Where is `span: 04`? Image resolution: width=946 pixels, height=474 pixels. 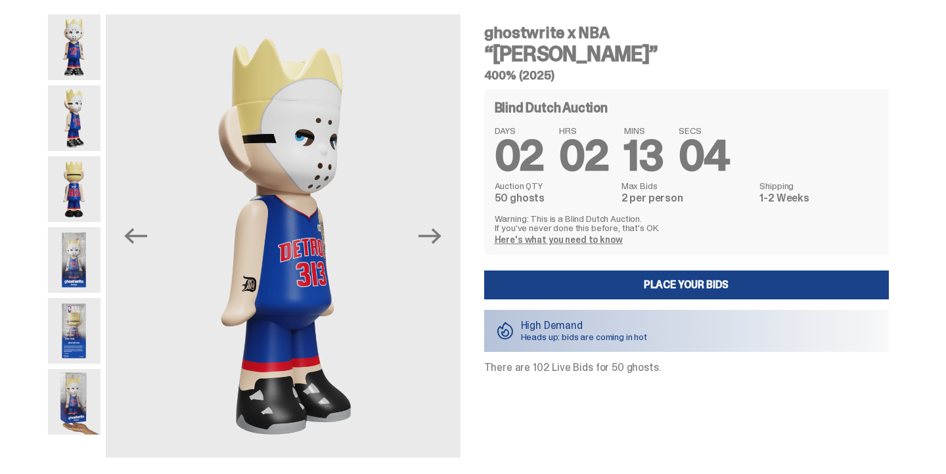 span: 04 is located at coordinates (704, 156).